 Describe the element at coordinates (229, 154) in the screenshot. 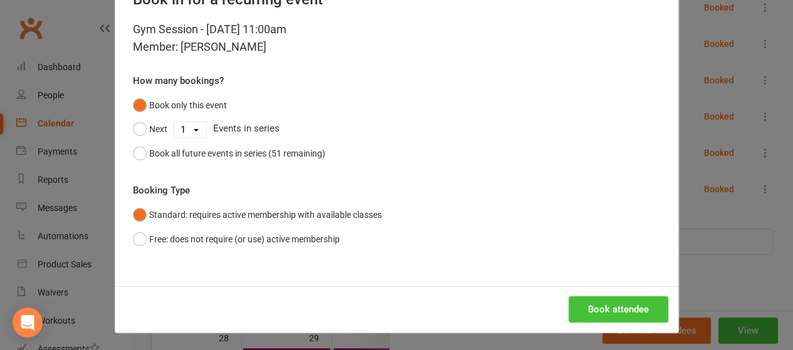

I see `button: Book all future events in series (51 remaining)` at that location.